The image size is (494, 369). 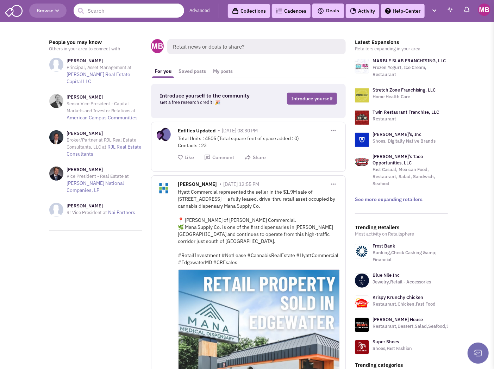 What do you see at coordinates (255, 157) in the screenshot?
I see `button: Share` at bounding box center [255, 157].